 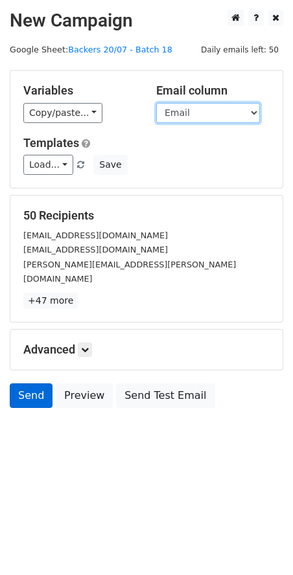 I want to click on a: Send, so click(x=31, y=396).